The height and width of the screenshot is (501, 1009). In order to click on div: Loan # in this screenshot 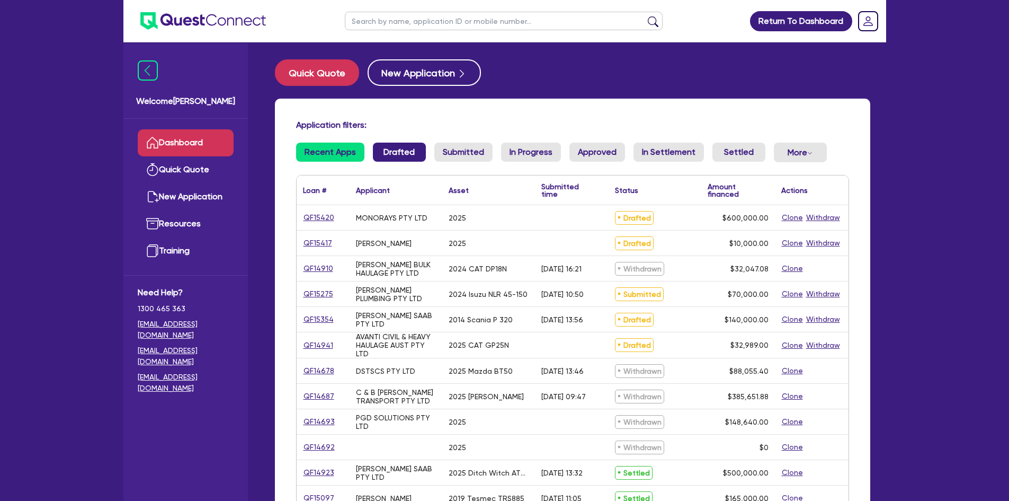, I will do `click(315, 190)`.